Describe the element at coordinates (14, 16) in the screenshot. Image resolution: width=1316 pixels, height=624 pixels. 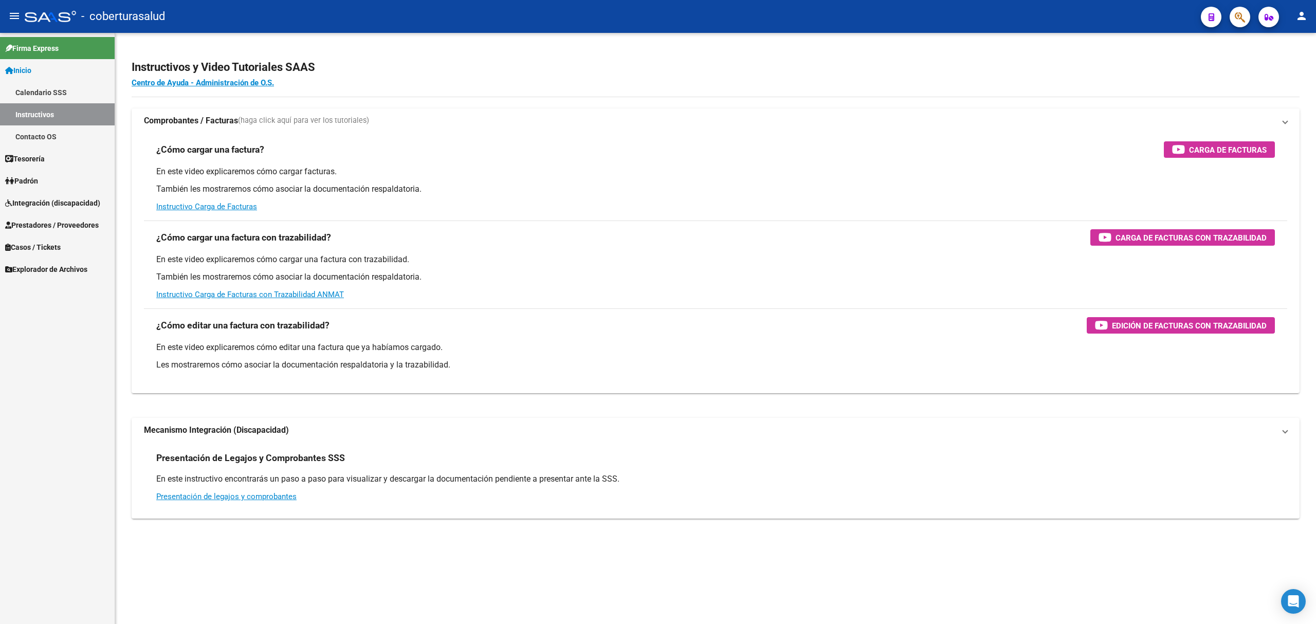
I see `mat-icon: menu` at that location.